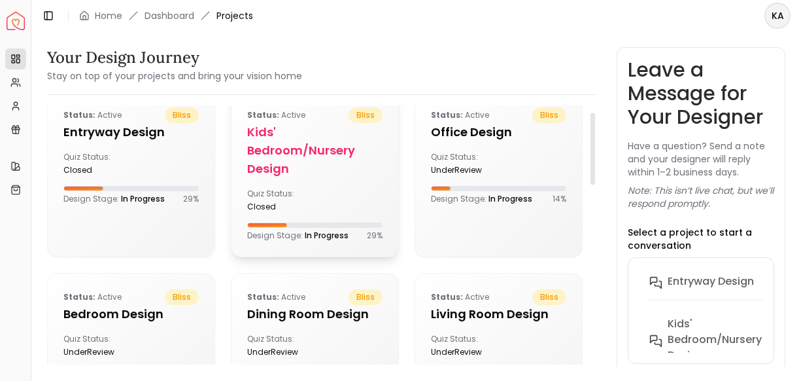 This screenshot has height=381, width=801. Describe the element at coordinates (315, 150) in the screenshot. I see `h5: Kids' Bedroom/Nursery design` at that location.